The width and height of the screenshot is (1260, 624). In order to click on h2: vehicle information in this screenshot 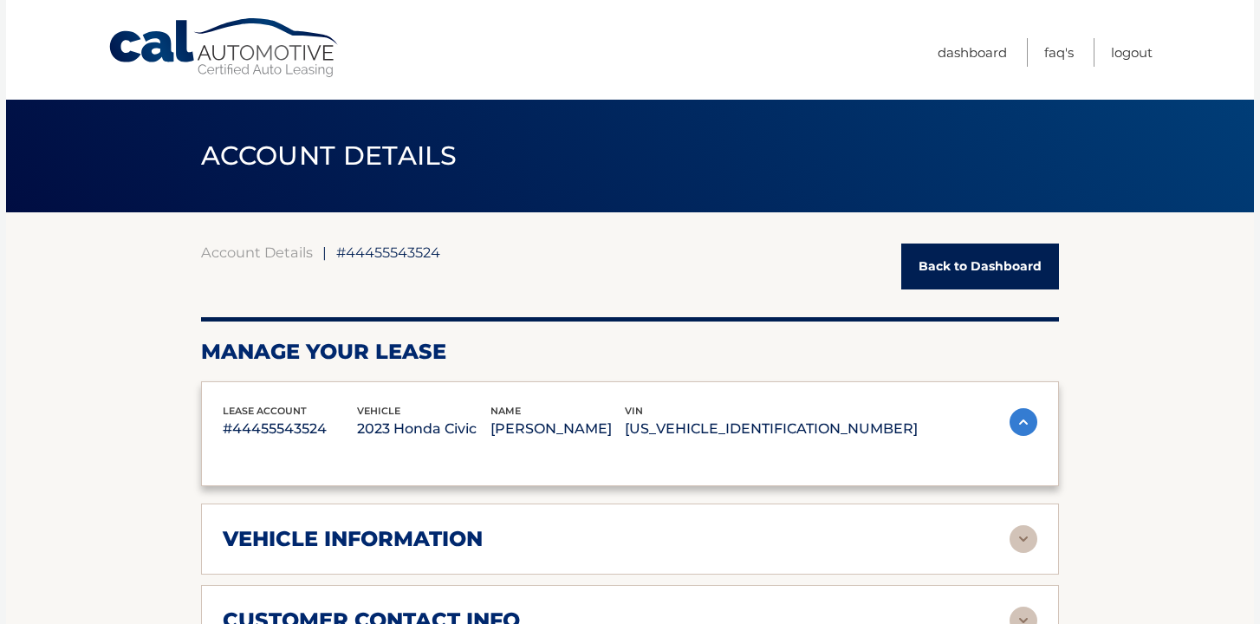, I will do `click(353, 539)`.